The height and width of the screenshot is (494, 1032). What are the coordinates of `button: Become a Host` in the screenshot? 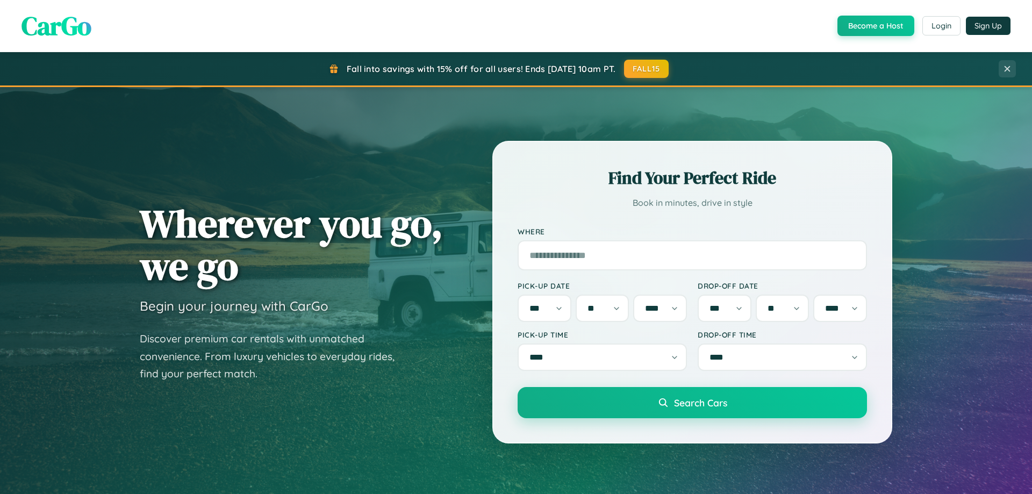 It's located at (876, 26).